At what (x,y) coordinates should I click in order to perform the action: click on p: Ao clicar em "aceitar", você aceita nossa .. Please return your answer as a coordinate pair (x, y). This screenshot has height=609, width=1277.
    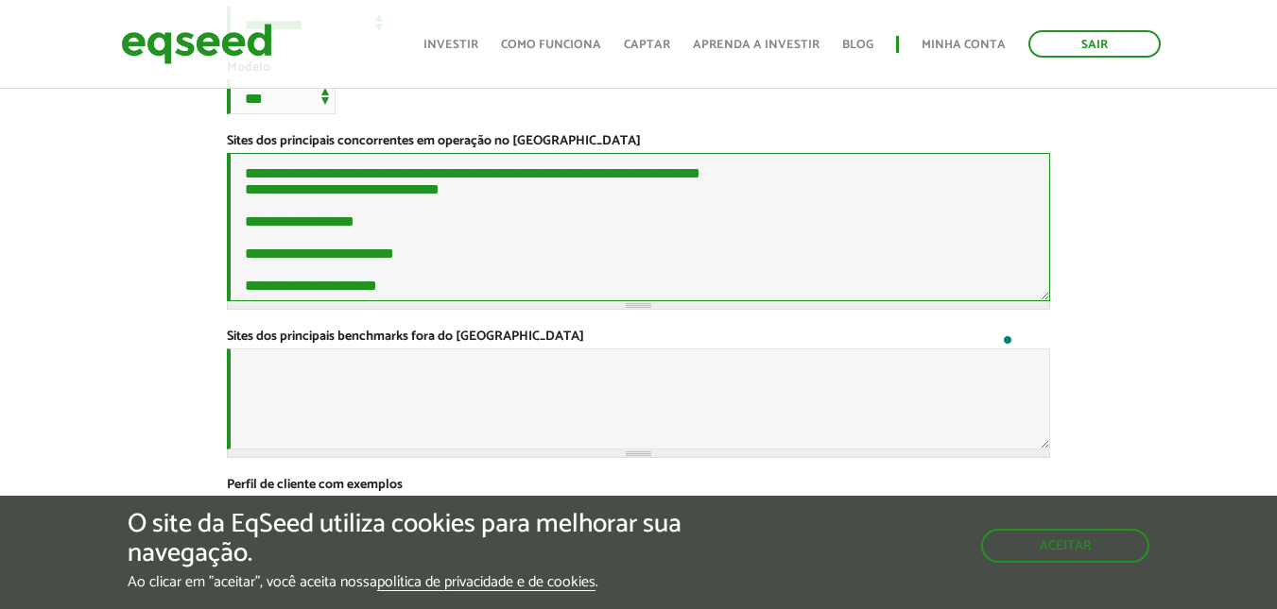
    Looking at the image, I should click on (434, 582).